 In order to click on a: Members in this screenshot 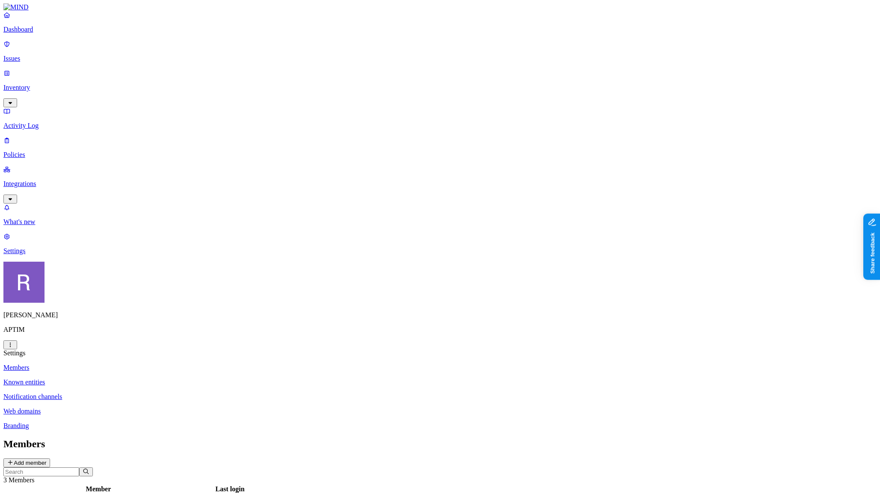, I will do `click(440, 368)`.